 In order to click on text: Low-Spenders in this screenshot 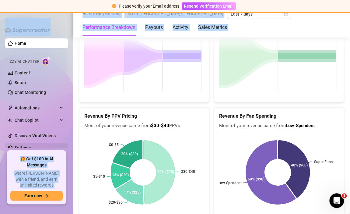, I will do `click(230, 183)`.